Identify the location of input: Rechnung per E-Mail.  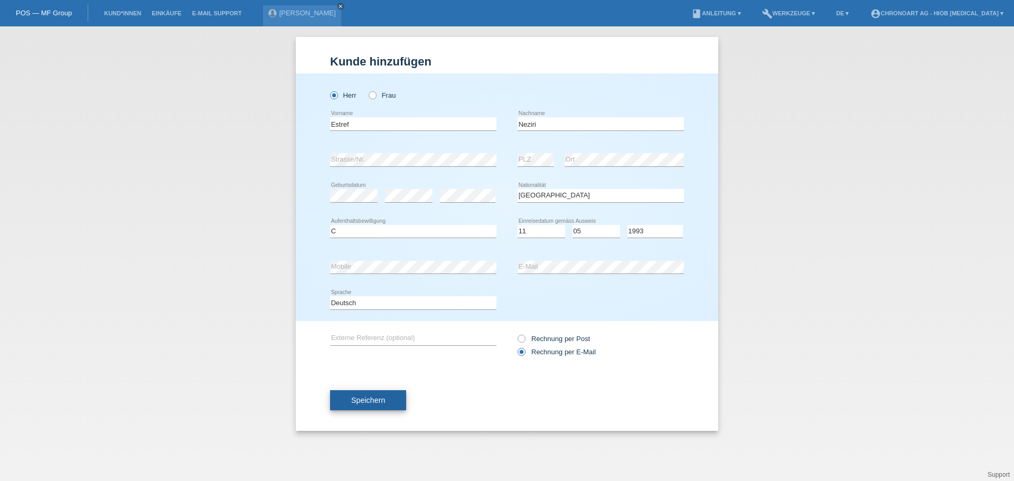
(521, 354).